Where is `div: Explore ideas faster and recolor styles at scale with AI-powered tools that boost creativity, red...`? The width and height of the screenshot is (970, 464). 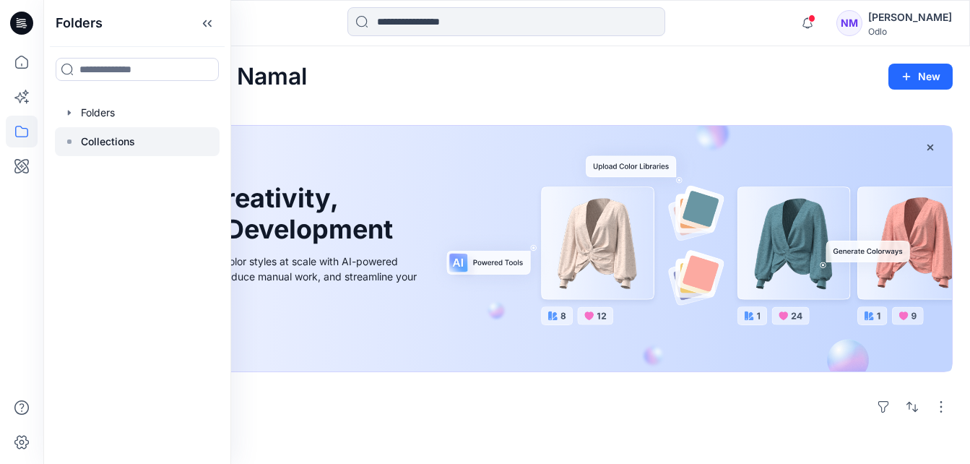
div: Explore ideas faster and recolor styles at scale with AI-powered tools that boost creativity, red... is located at coordinates (259, 276).